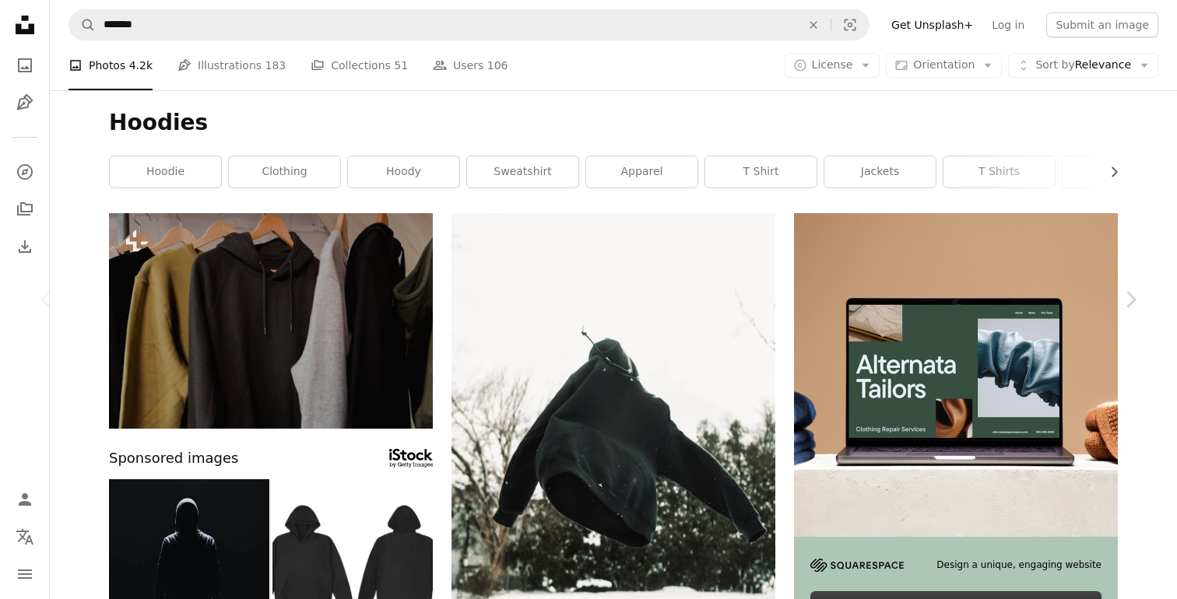 Image resolution: width=1177 pixels, height=599 pixels. Describe the element at coordinates (1083, 65) in the screenshot. I see `span: Relevance` at that location.